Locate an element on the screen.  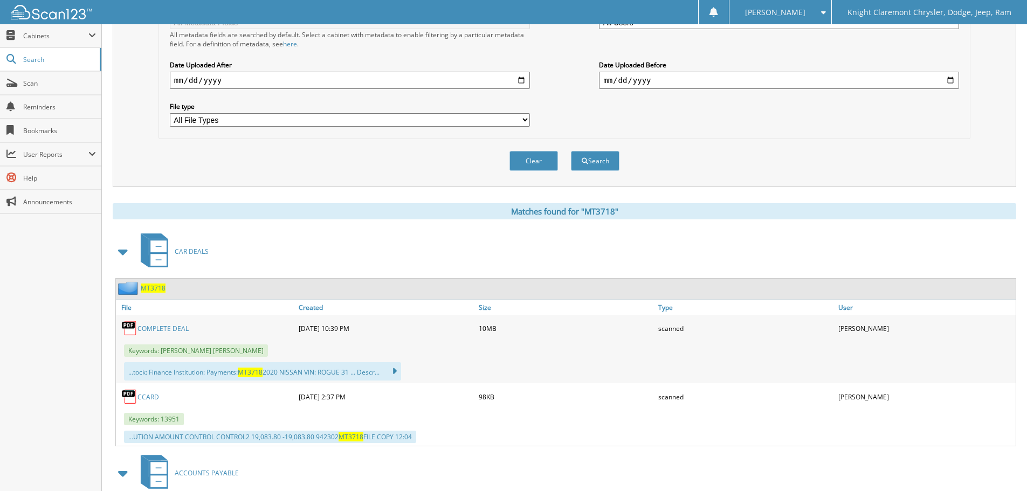
label: Date Uploaded Before is located at coordinates (779, 65).